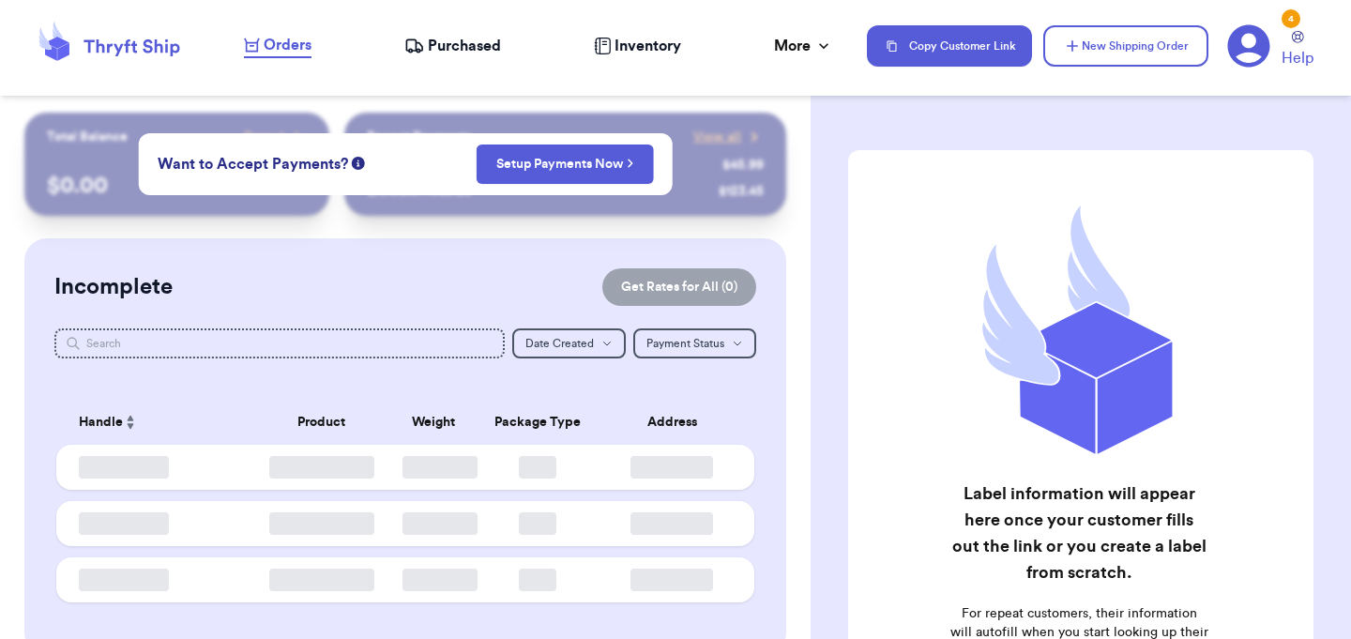 The height and width of the screenshot is (639, 1351). I want to click on th: Package Type, so click(538, 422).